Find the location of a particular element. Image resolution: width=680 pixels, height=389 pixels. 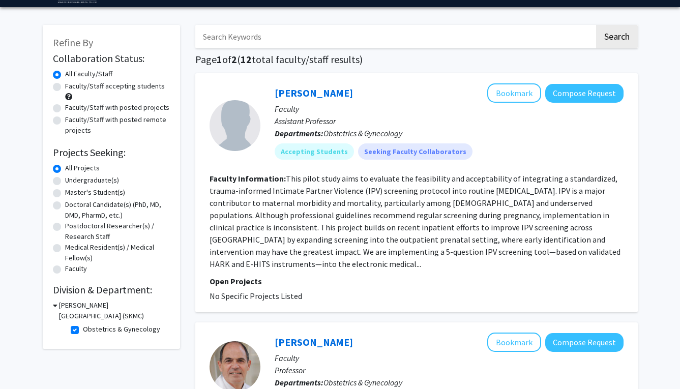

label: Doctoral Candidate(s) (PhD, MD, DMD, PharmD, etc.) is located at coordinates (117, 210).